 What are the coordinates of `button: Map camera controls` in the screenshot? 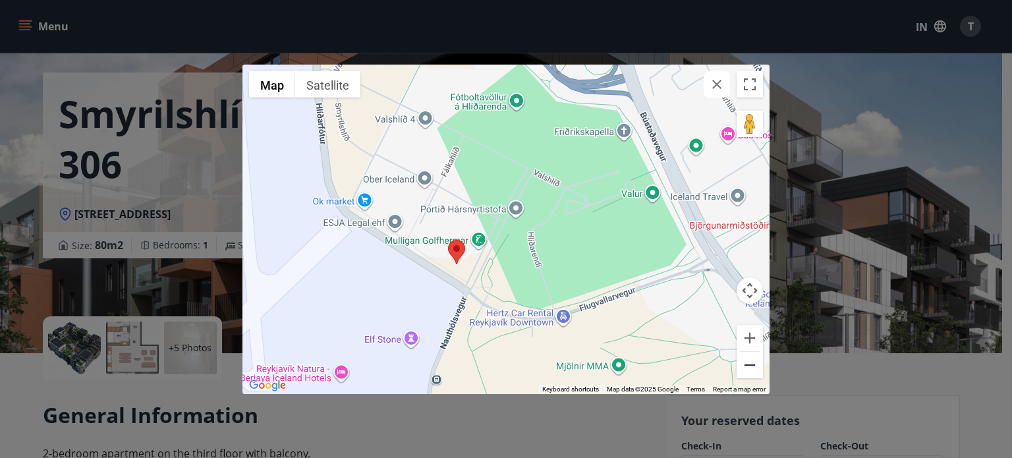 It's located at (749, 290).